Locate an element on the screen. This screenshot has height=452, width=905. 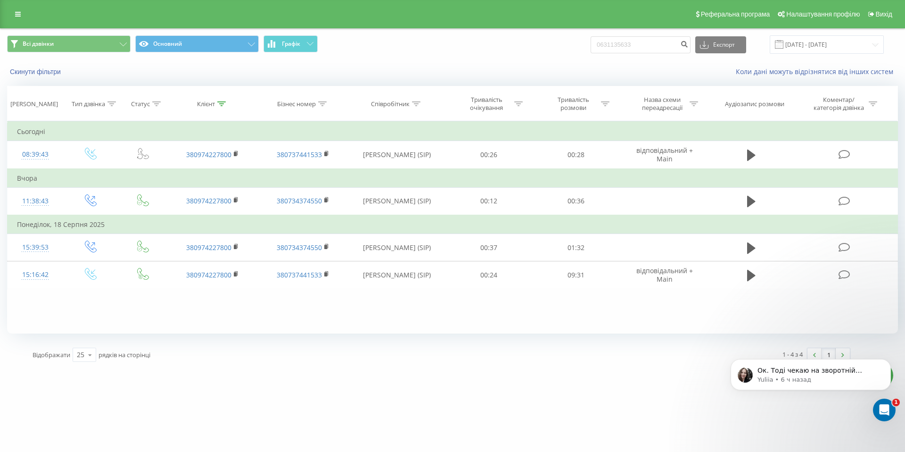
div: Аудіозапис розмови is located at coordinates (755, 104).